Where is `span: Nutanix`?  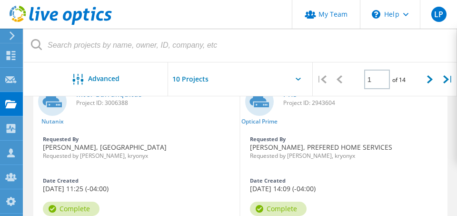 span: Nutanix is located at coordinates (52, 121).